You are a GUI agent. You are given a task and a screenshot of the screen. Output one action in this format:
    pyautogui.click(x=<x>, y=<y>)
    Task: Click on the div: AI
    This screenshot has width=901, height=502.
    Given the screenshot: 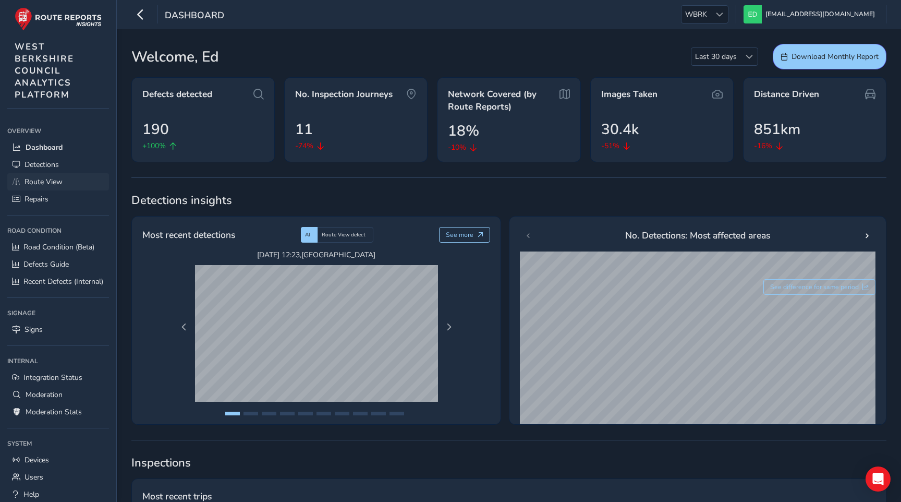 What is the action you would take?
    pyautogui.click(x=309, y=235)
    